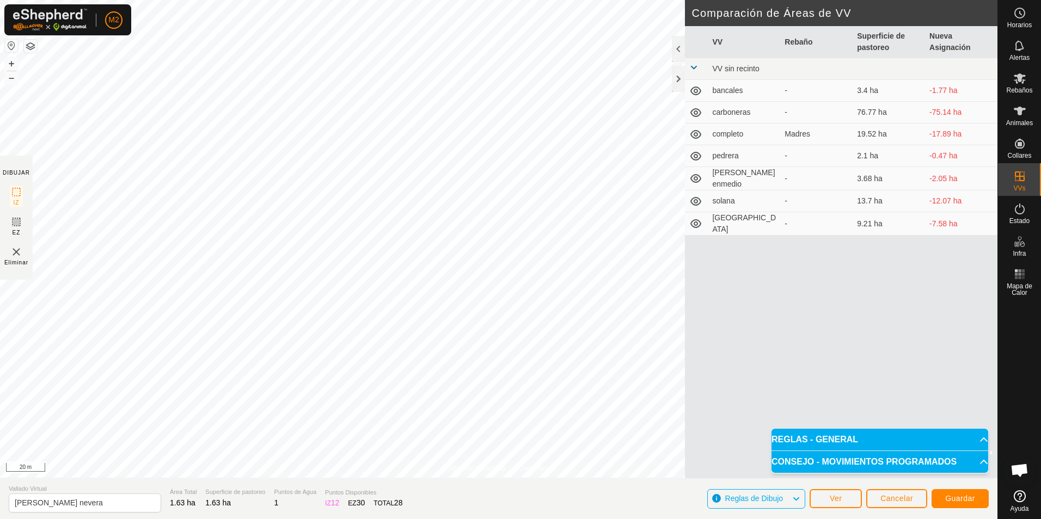 This screenshot has width=1041, height=519. What do you see at coordinates (85, 489) in the screenshot?
I see `span: Vallado Virtual` at bounding box center [85, 489].